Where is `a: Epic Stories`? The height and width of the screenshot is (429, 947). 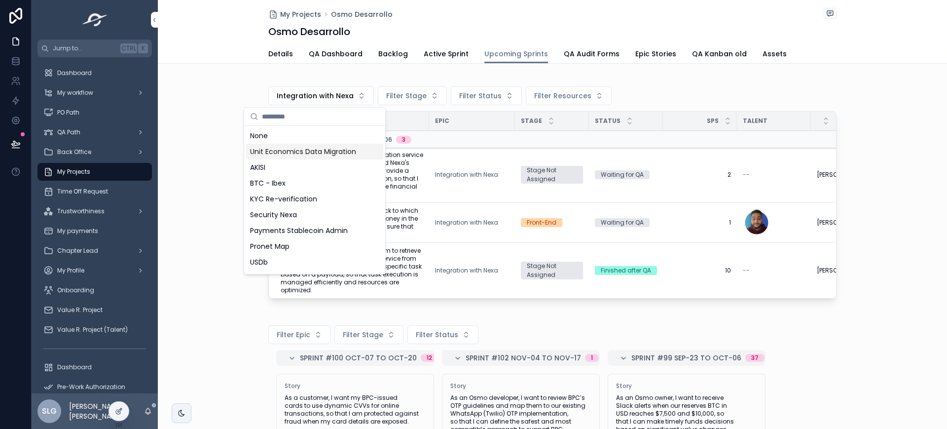 a: Epic Stories is located at coordinates (656, 55).